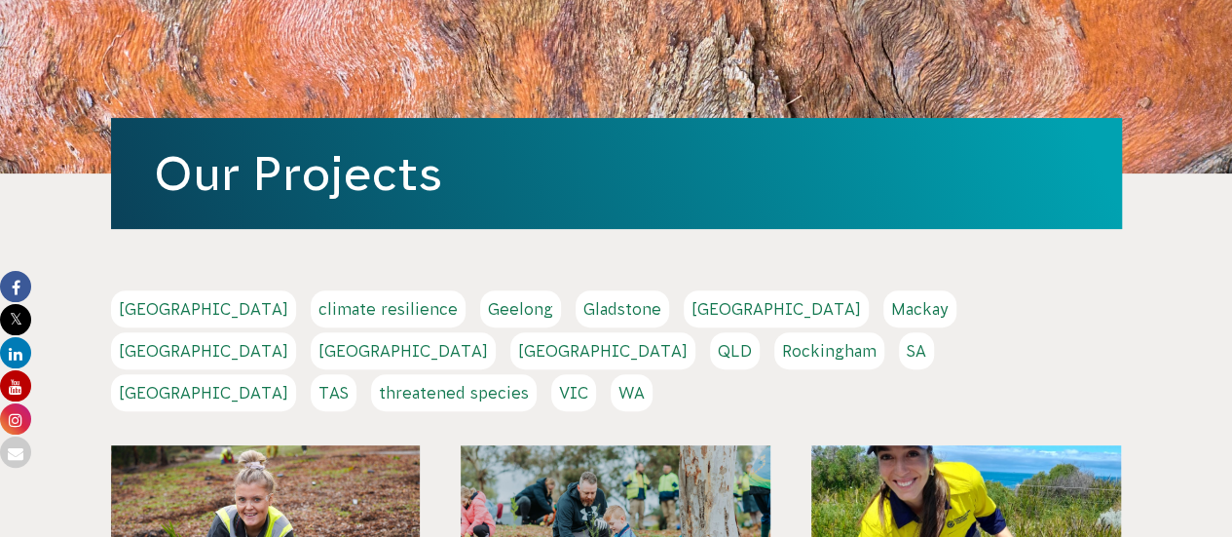  I want to click on a: Our Projects, so click(298, 173).